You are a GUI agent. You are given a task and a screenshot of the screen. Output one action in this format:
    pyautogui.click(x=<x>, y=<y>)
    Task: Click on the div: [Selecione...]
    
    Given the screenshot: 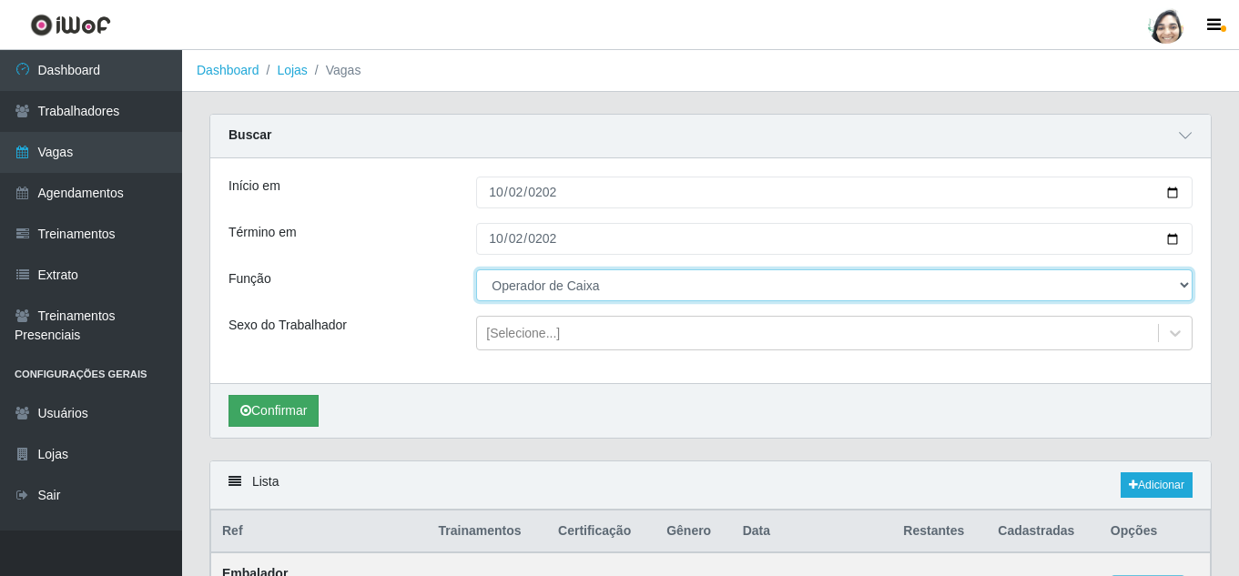 What is the action you would take?
    pyautogui.click(x=523, y=333)
    